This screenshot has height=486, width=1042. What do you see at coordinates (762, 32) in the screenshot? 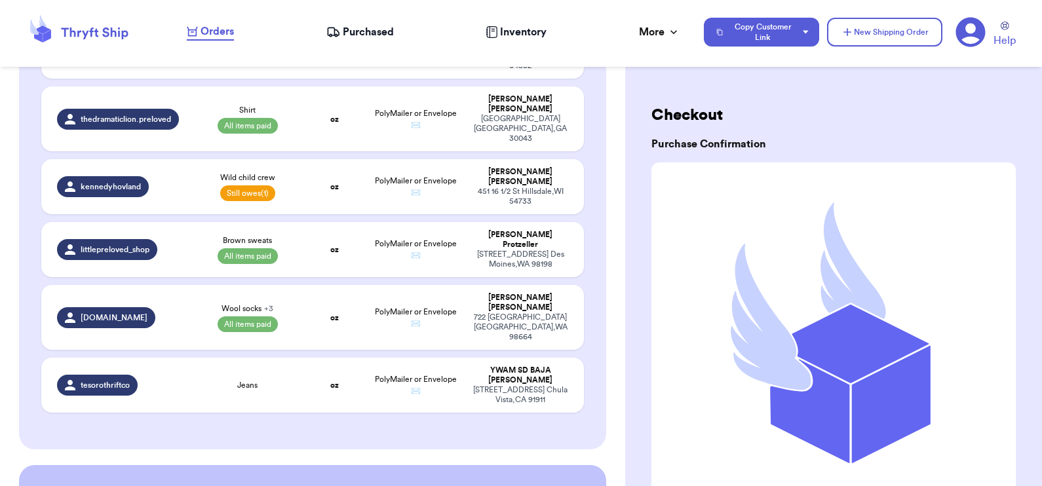
I see `button: Copy Customer Link` at bounding box center [762, 32].